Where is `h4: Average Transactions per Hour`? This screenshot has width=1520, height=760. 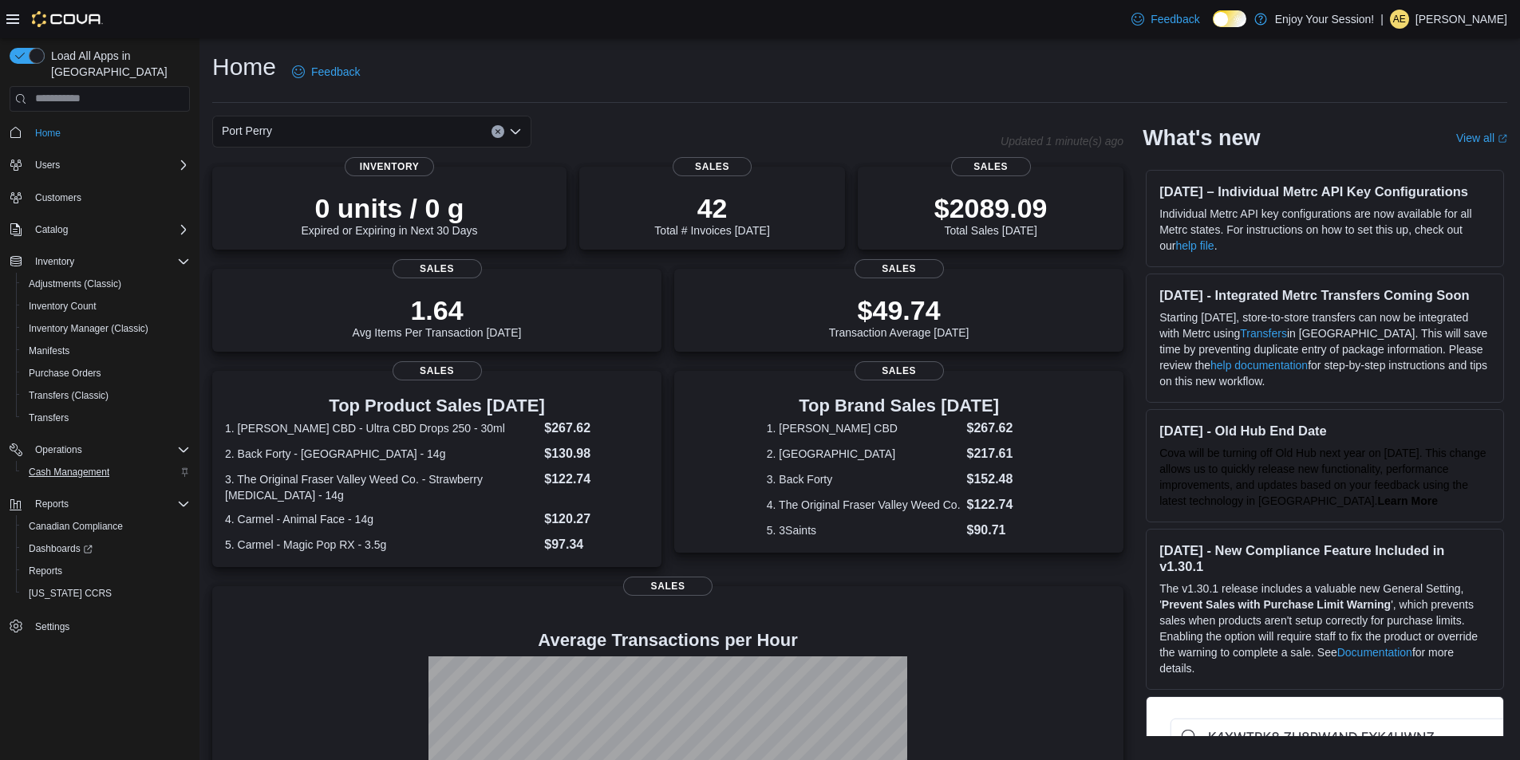 h4: Average Transactions per Hour is located at coordinates (668, 641).